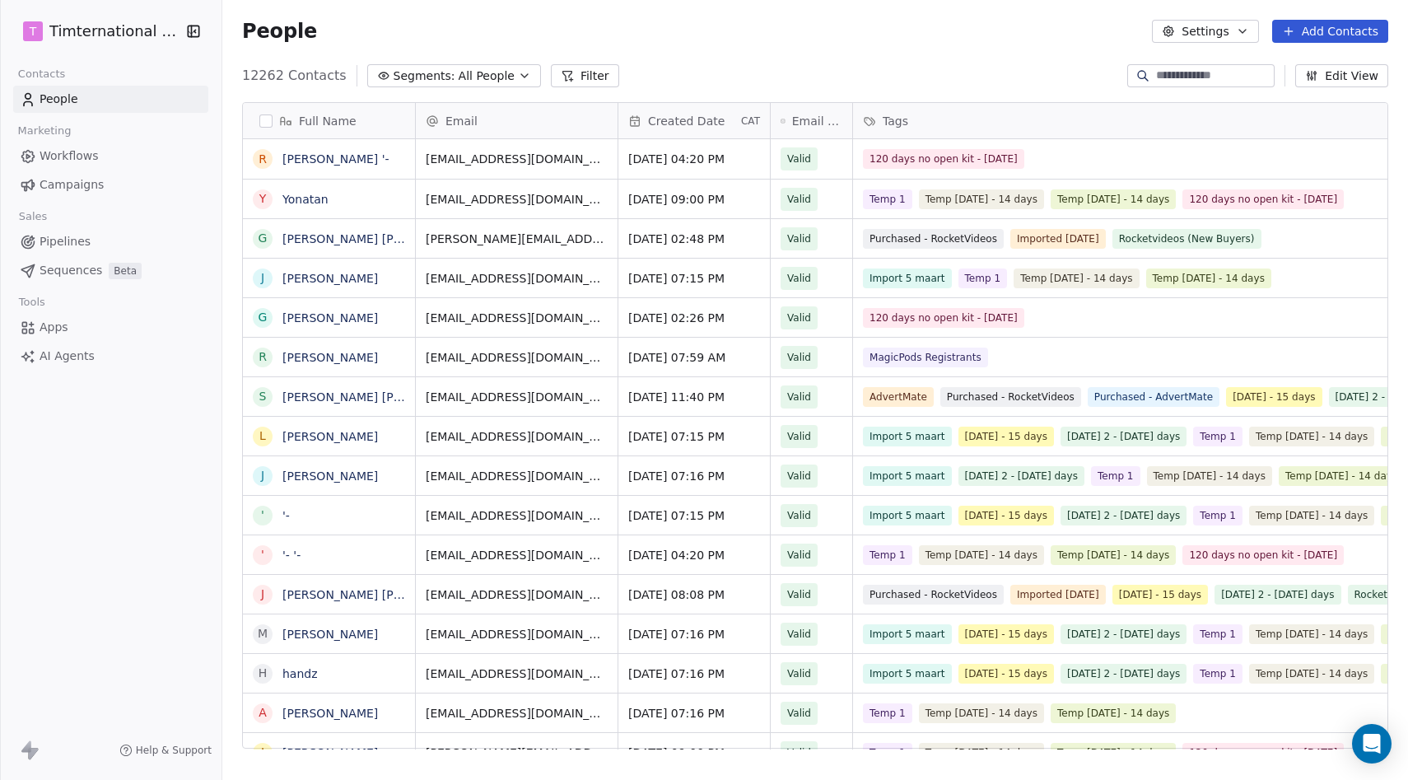 This screenshot has height=780, width=1408. I want to click on button: Add Contacts, so click(1330, 31).